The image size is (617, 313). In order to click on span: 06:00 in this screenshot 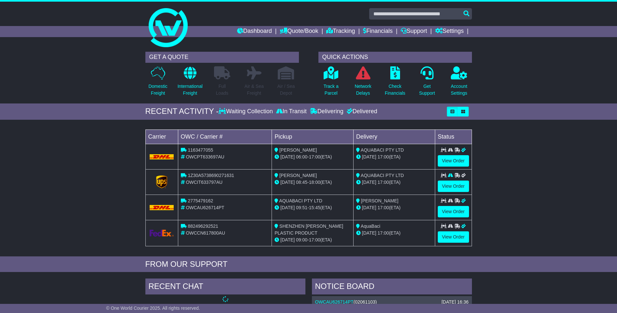, I will do `click(302, 157)`.